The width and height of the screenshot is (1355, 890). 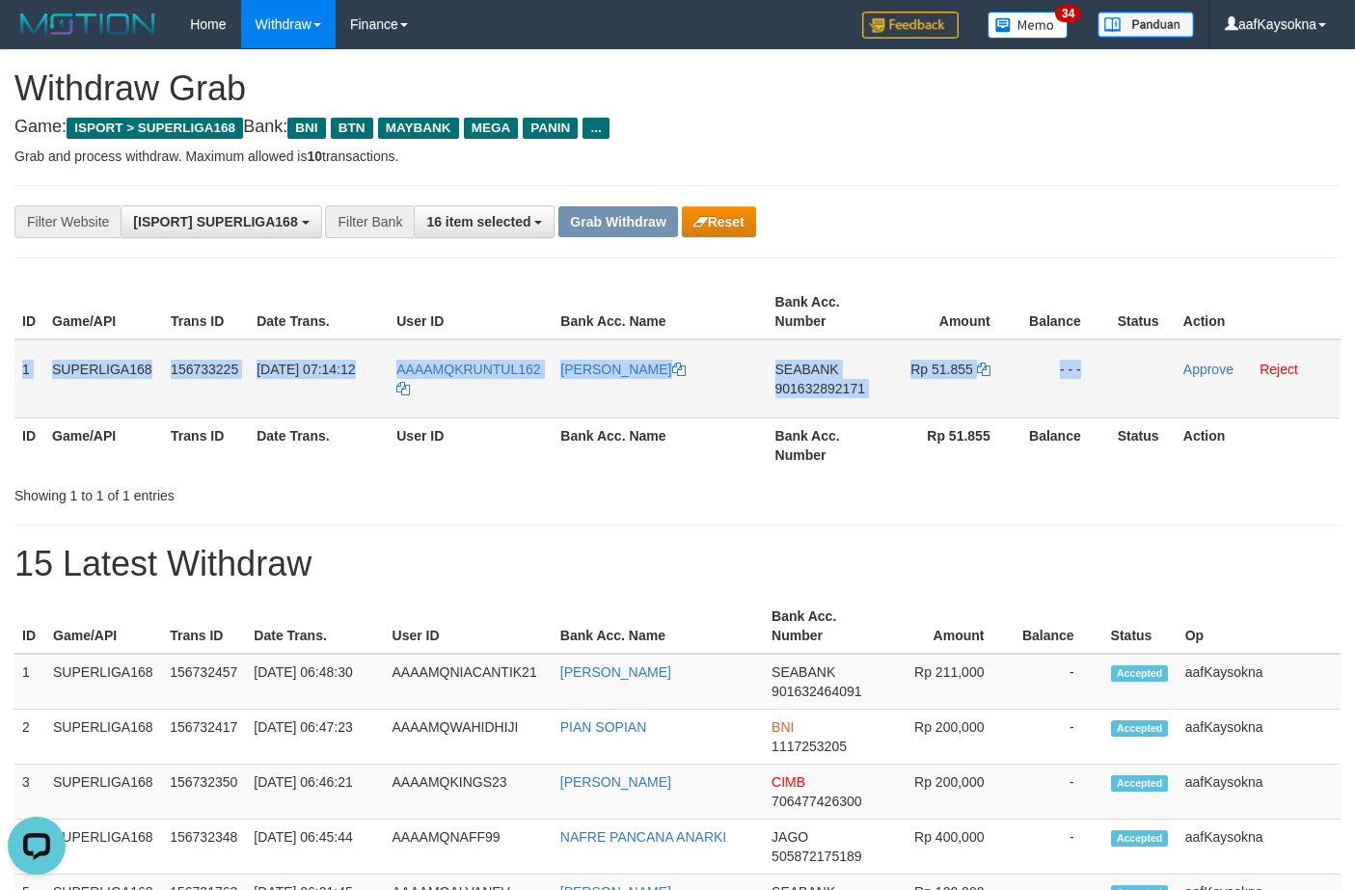 What do you see at coordinates (491, 128) in the screenshot?
I see `span: MEGA` at bounding box center [491, 128].